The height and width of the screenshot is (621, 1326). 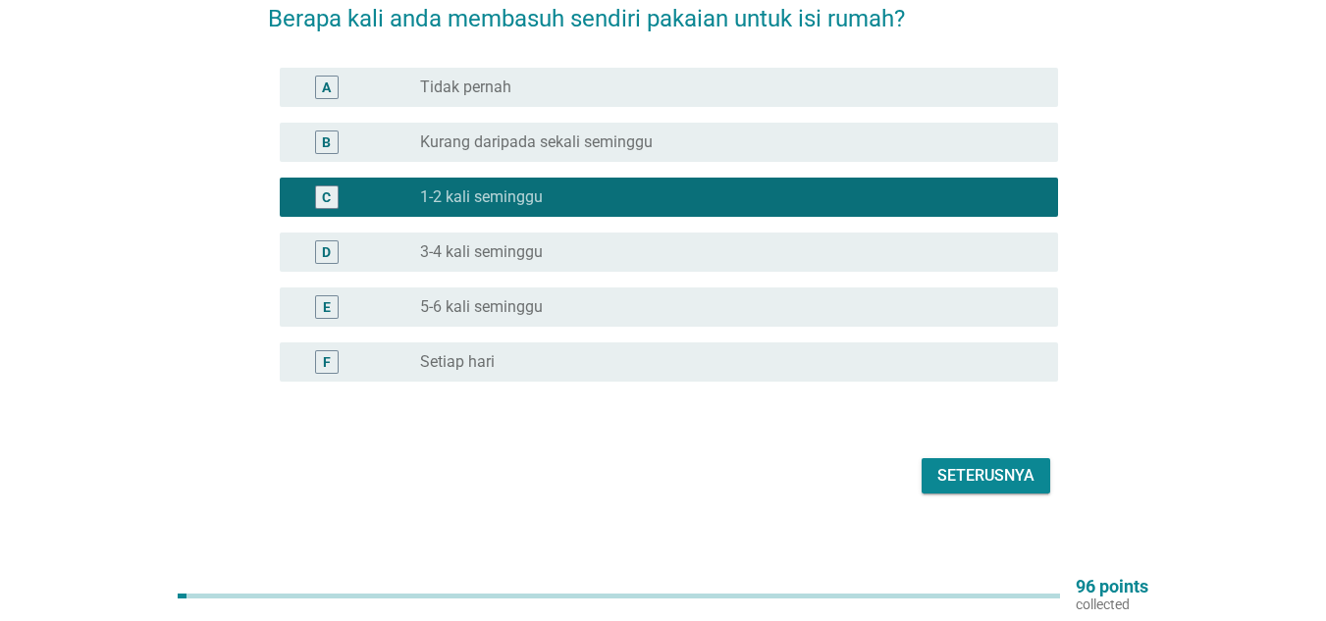 What do you see at coordinates (481, 307) in the screenshot?
I see `label: 5-6 kali seminggu` at bounding box center [481, 307].